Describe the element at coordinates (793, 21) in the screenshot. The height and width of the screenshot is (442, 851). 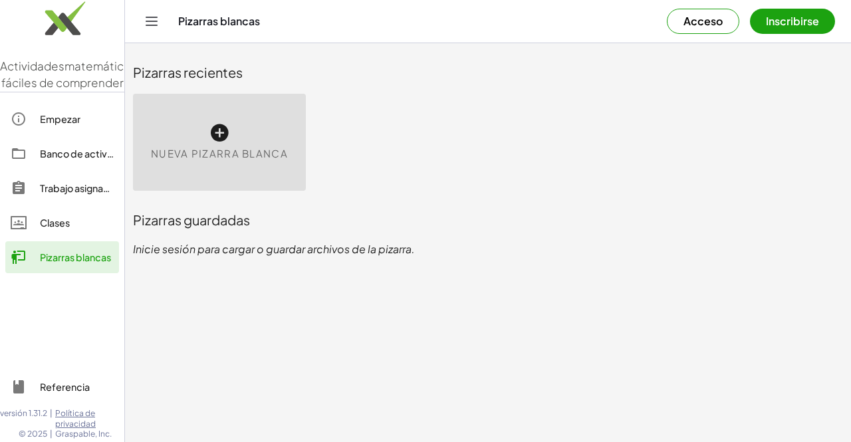
I see `font: Inscribirse` at that location.